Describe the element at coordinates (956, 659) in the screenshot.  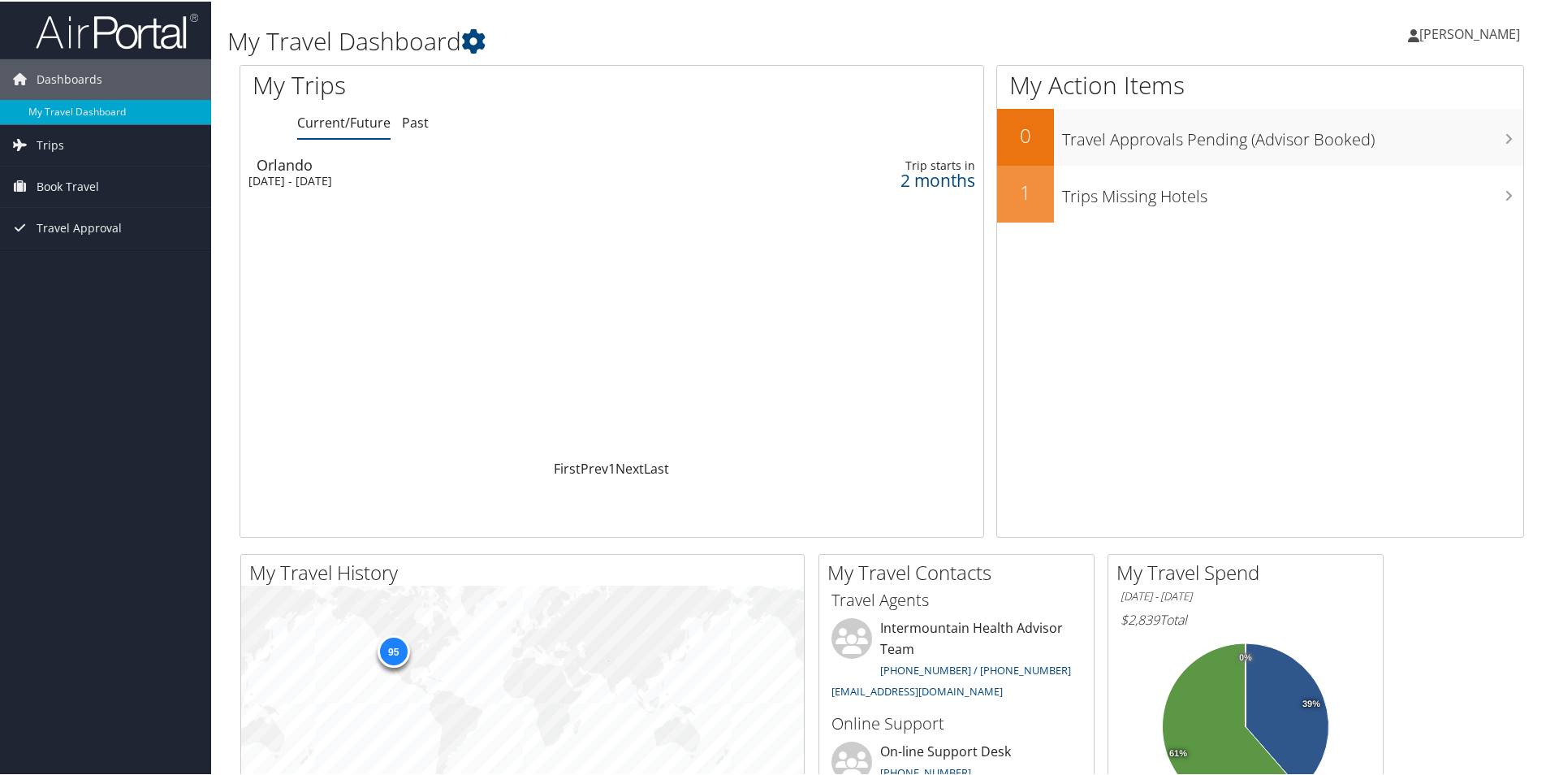
I see `li: Intermountain Health Advisor Team` at that location.